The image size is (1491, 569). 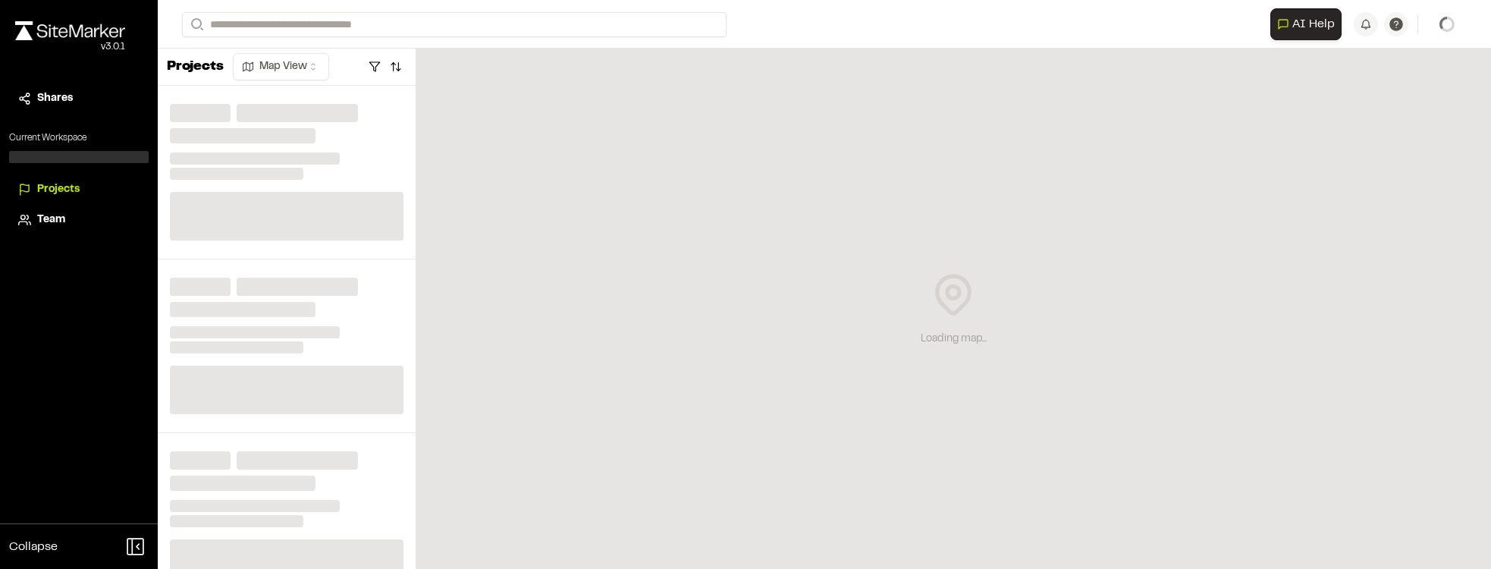 I want to click on span: Shares, so click(x=55, y=99).